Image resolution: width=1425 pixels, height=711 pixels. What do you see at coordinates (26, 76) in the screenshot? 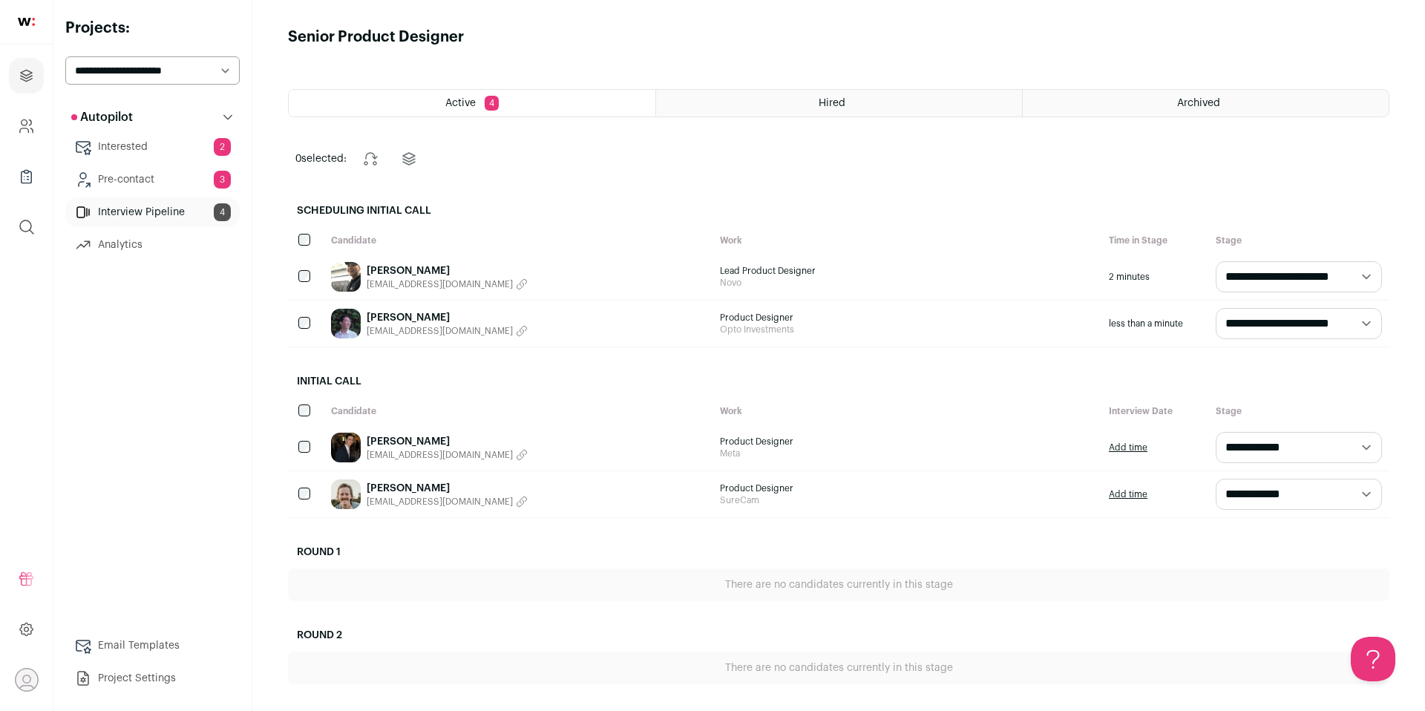
I see `a: Projects` at bounding box center [26, 76].